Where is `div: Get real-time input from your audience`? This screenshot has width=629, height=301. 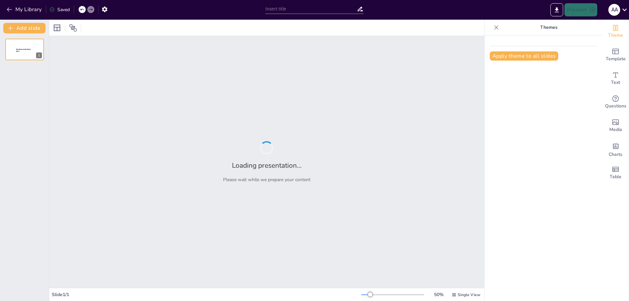
div: Get real-time input from your audience is located at coordinates (616, 102).